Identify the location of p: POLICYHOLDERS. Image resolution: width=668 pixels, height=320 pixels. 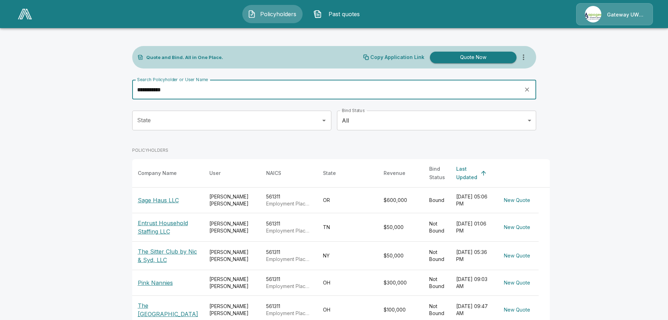
(150, 150).